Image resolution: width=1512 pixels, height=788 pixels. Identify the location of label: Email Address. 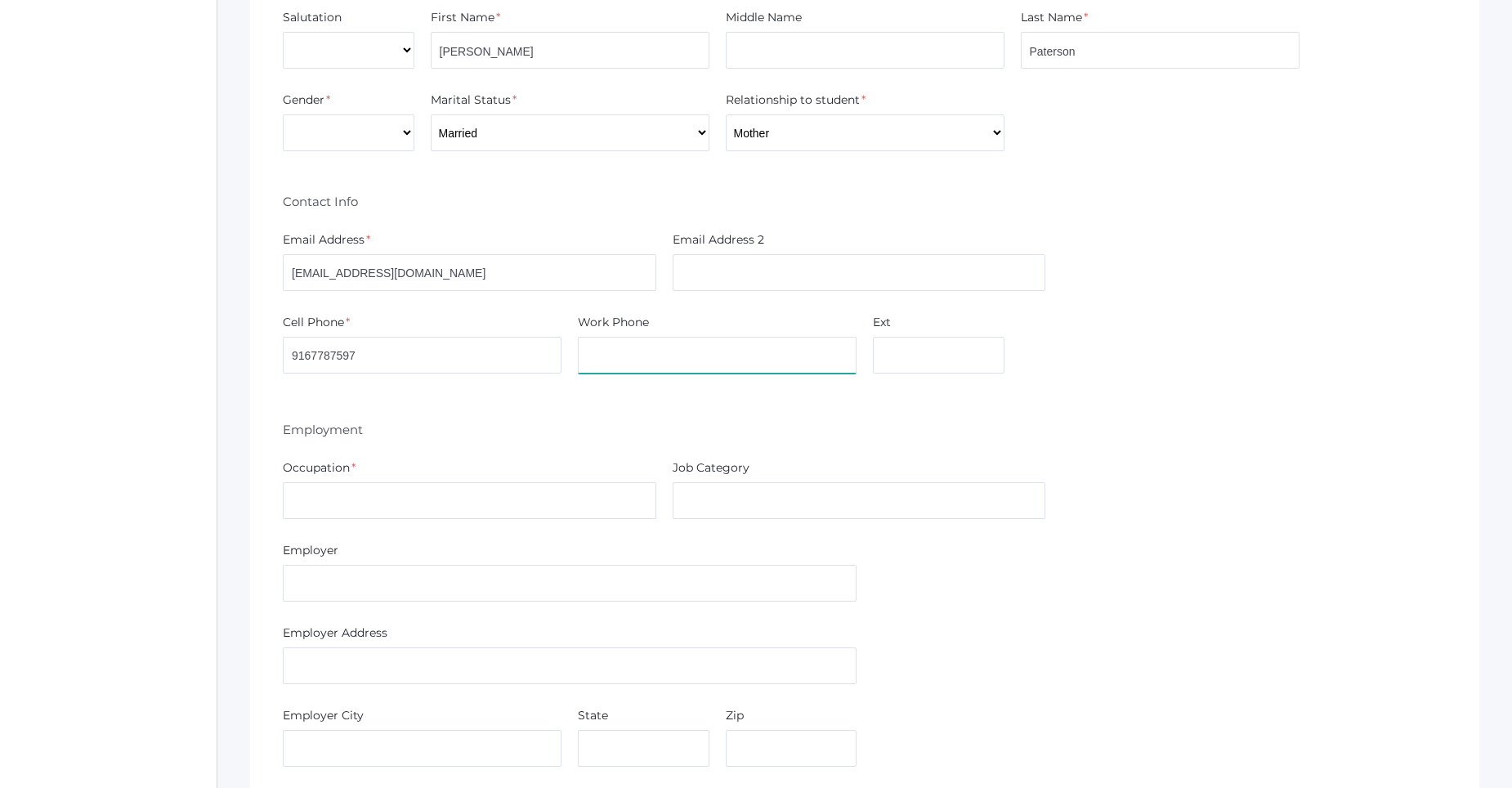
(324, 239).